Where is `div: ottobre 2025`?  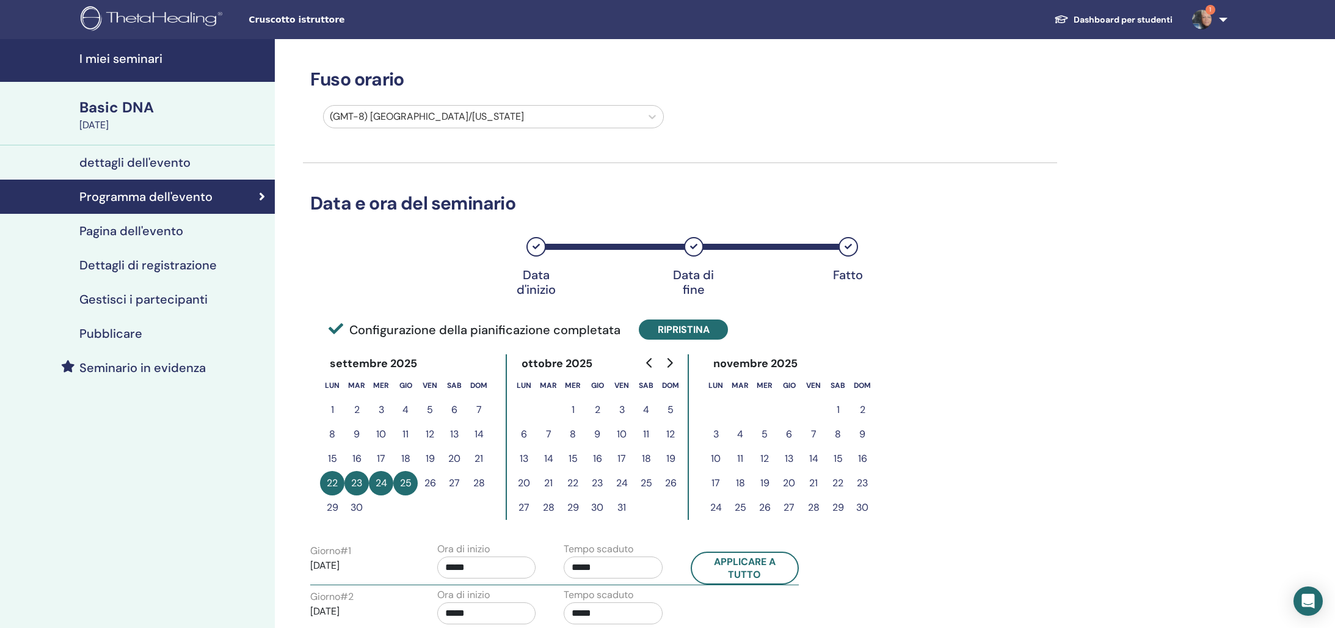
div: ottobre 2025 is located at coordinates (557, 363).